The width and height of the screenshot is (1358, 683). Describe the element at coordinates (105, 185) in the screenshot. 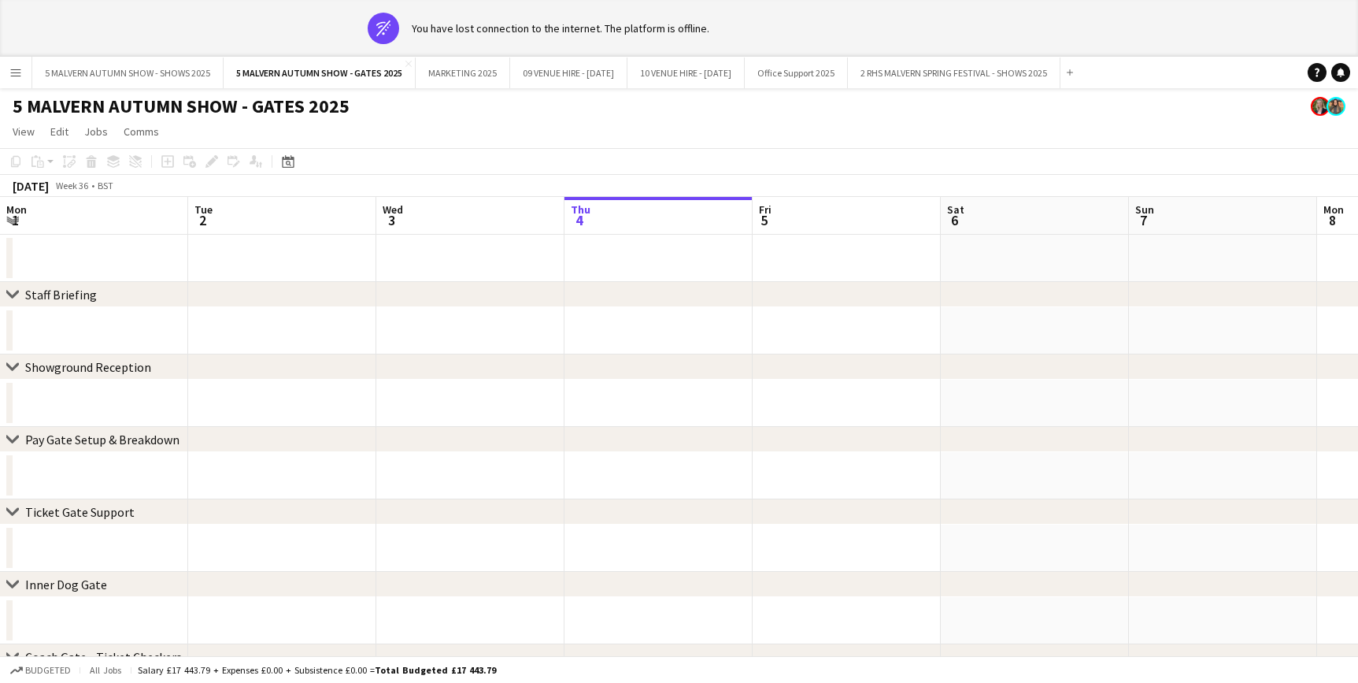

I see `div: BST` at that location.